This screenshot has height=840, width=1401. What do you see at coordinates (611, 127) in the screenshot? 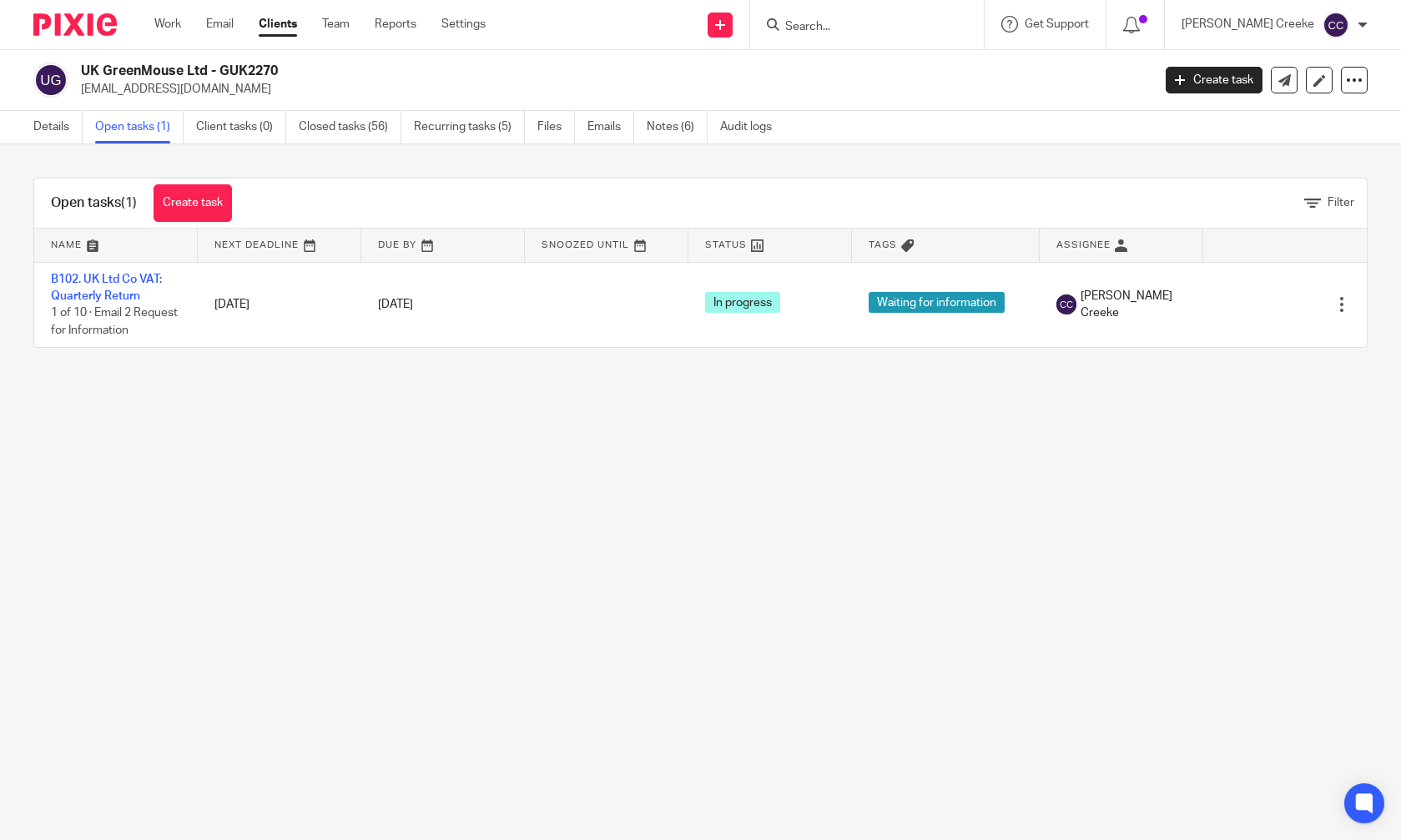
I see `a: Emails` at bounding box center [611, 127].